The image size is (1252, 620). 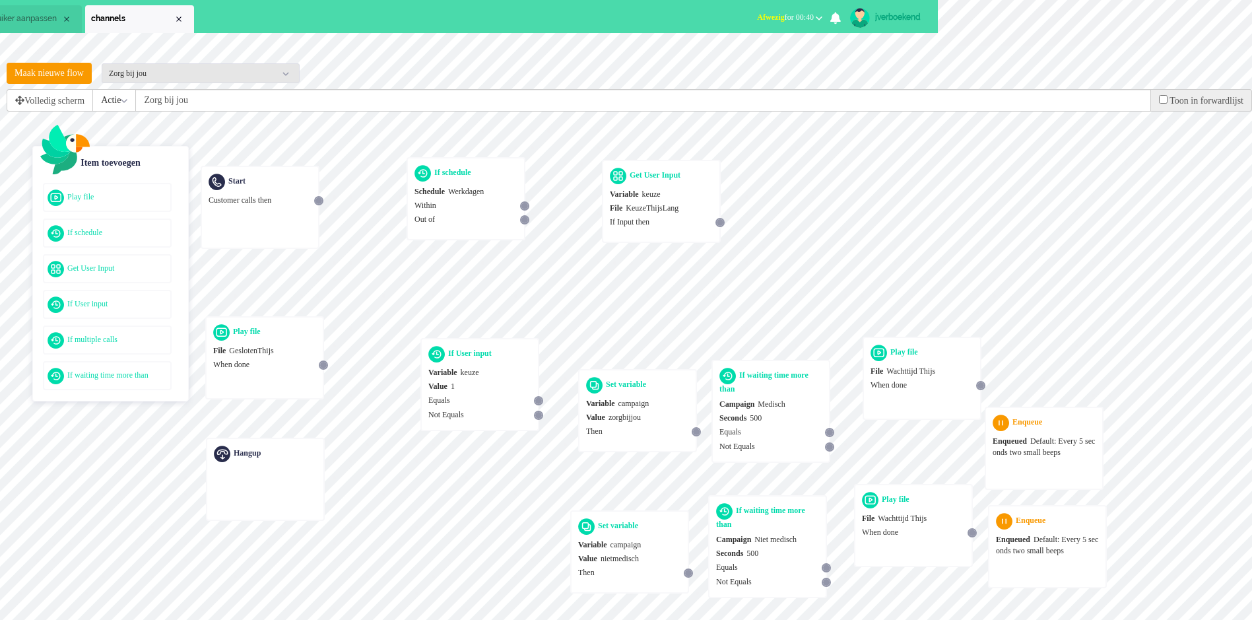 I want to click on div: Hangup, so click(x=267, y=454).